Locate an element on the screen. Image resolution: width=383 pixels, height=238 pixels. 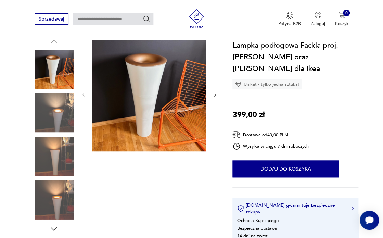
p: Koszyk is located at coordinates (342, 24).